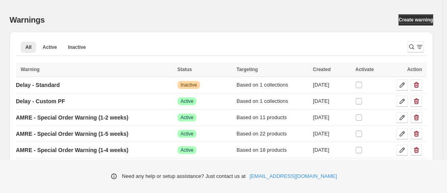 This screenshot has width=447, height=193. I want to click on p: Delay - Standard, so click(38, 85).